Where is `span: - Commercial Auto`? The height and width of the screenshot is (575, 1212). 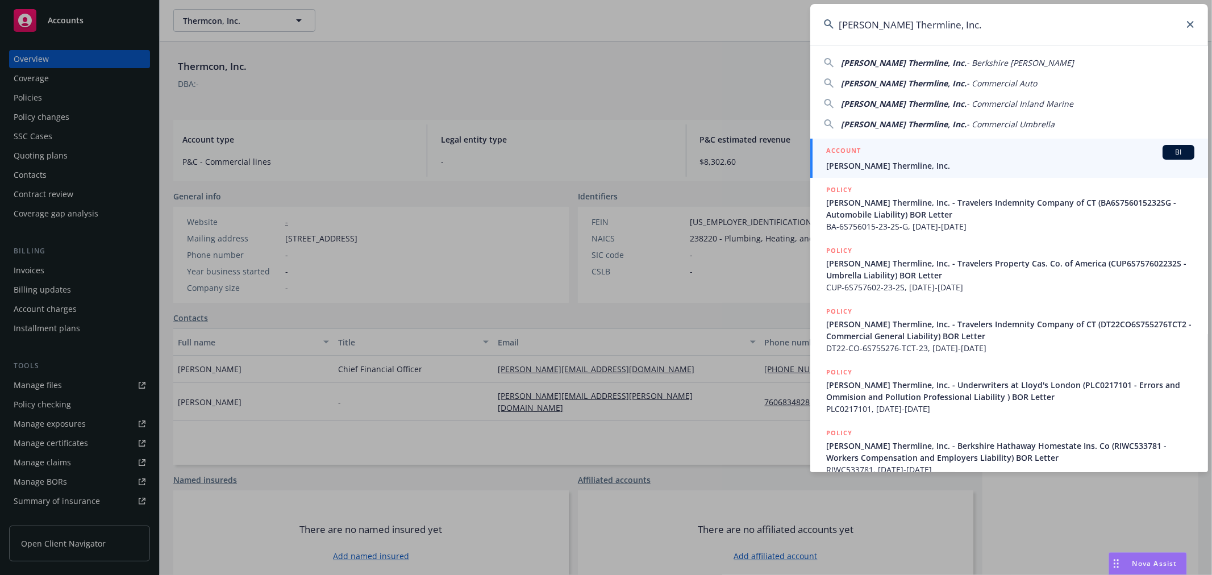
span: - Commercial Auto is located at coordinates (1002, 83).